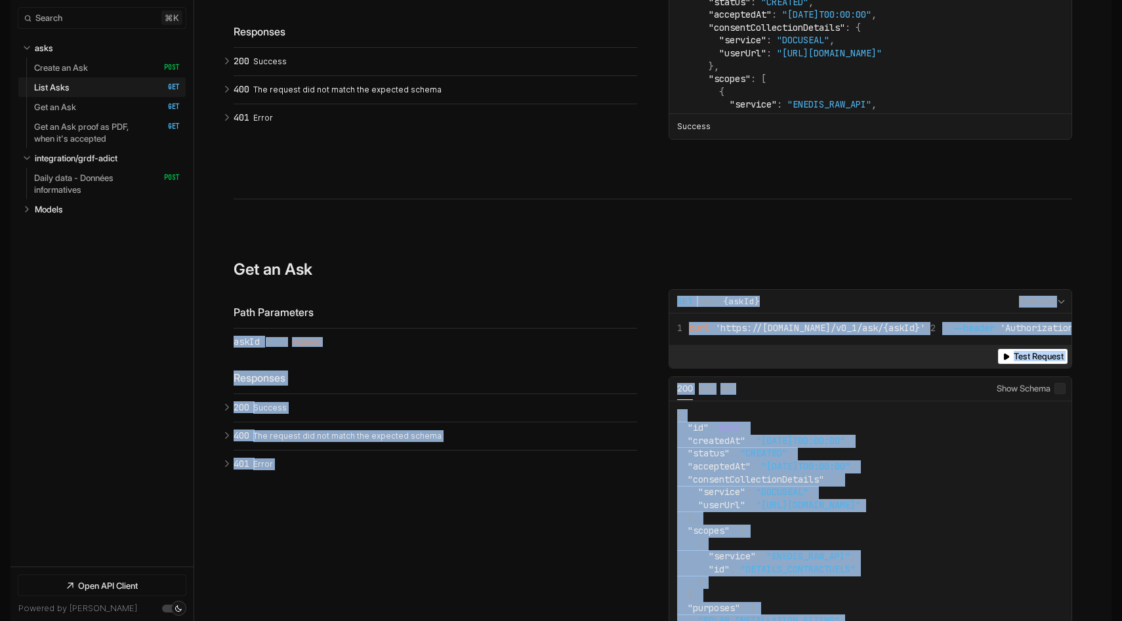 The height and width of the screenshot is (621, 1122). Describe the element at coordinates (276, 342) in the screenshot. I see `span: string` at that location.